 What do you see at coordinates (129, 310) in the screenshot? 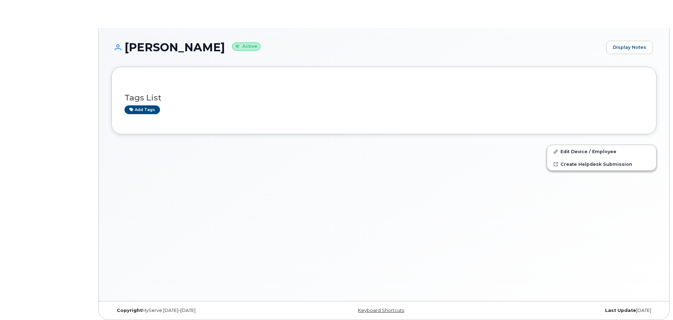
I see `strong: Copyright` at bounding box center [129, 310].